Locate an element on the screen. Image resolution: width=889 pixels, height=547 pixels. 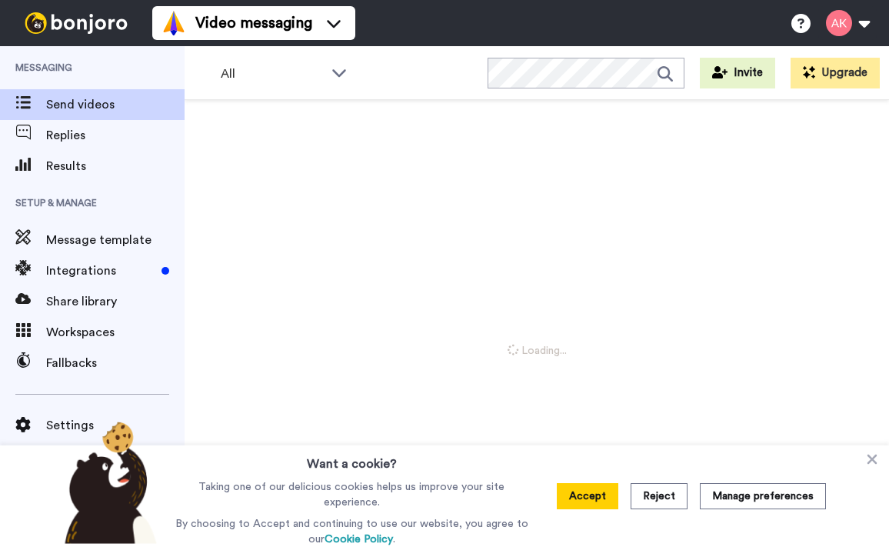
img: bear-with-cookie.png is located at coordinates (108, 482).